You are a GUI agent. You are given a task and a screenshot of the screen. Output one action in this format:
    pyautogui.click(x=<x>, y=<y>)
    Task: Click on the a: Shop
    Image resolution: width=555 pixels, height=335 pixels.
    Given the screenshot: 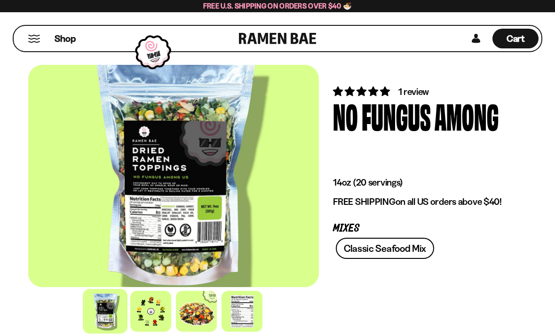 What is the action you would take?
    pyautogui.click(x=65, y=39)
    